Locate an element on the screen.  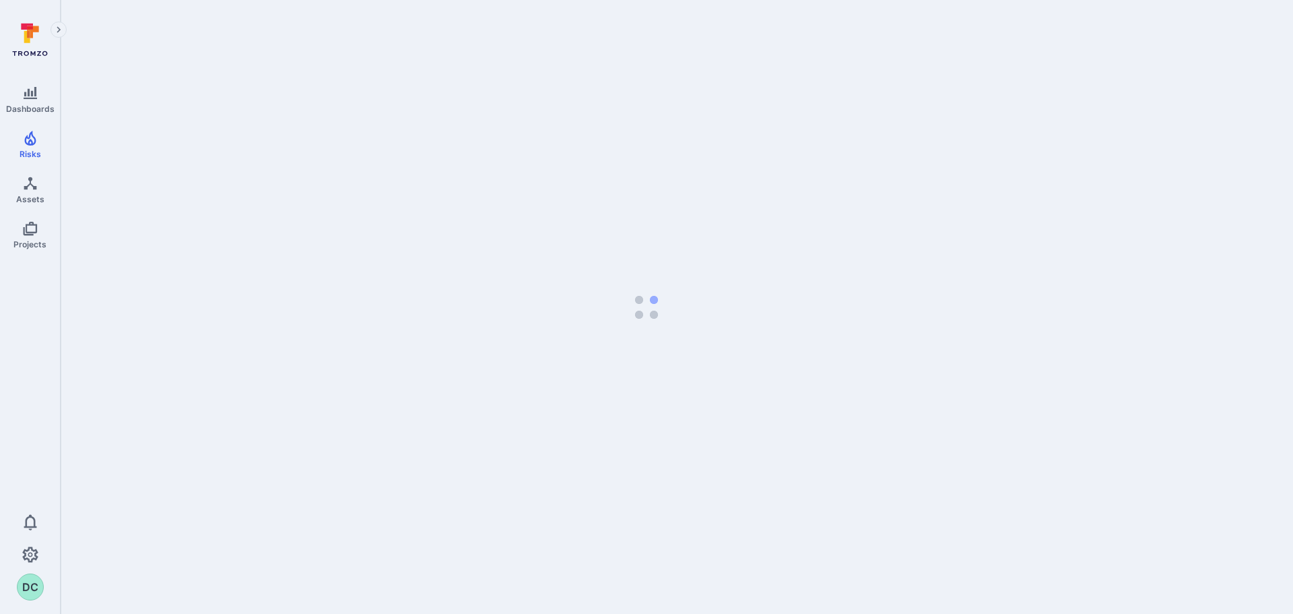
button: Expand navigation menu is located at coordinates (59, 30).